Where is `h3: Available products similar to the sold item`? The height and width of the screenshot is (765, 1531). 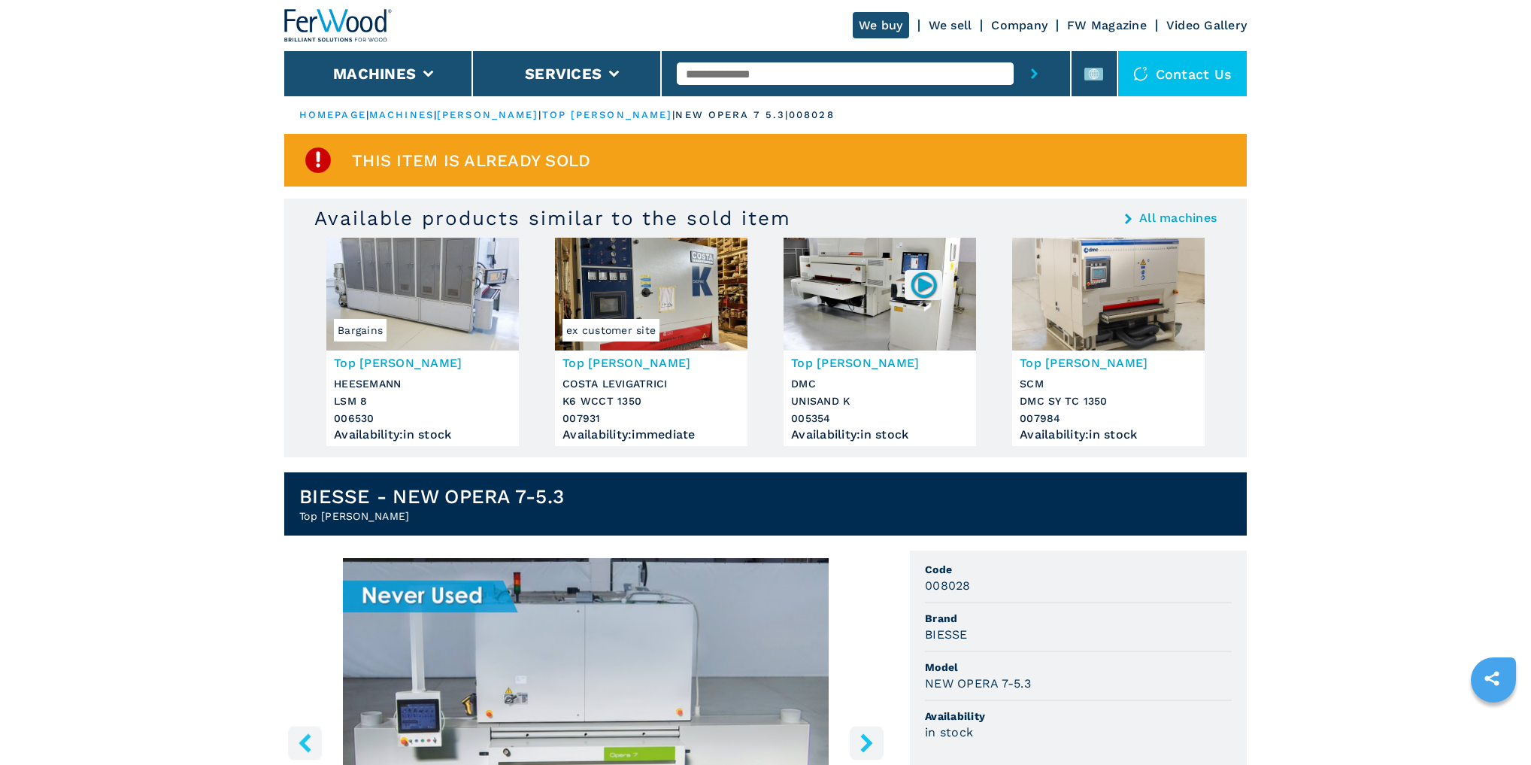
h3: Available products similar to the sold item is located at coordinates (553, 218).